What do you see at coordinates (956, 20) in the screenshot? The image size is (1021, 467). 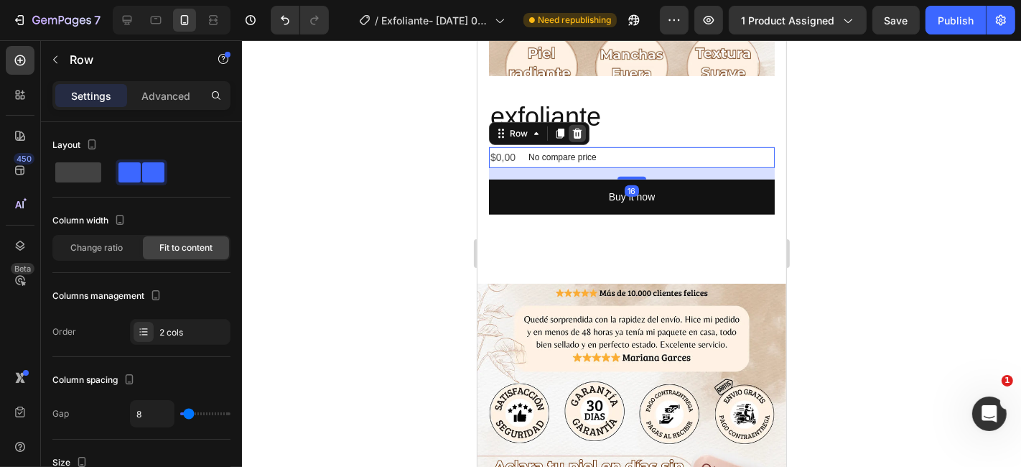 I see `button: Publish` at bounding box center [956, 20].